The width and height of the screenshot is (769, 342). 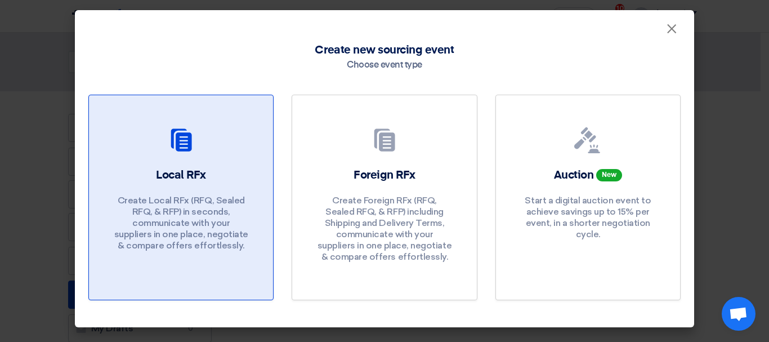 What do you see at coordinates (738, 313) in the screenshot?
I see `div: Open chat` at bounding box center [738, 313].